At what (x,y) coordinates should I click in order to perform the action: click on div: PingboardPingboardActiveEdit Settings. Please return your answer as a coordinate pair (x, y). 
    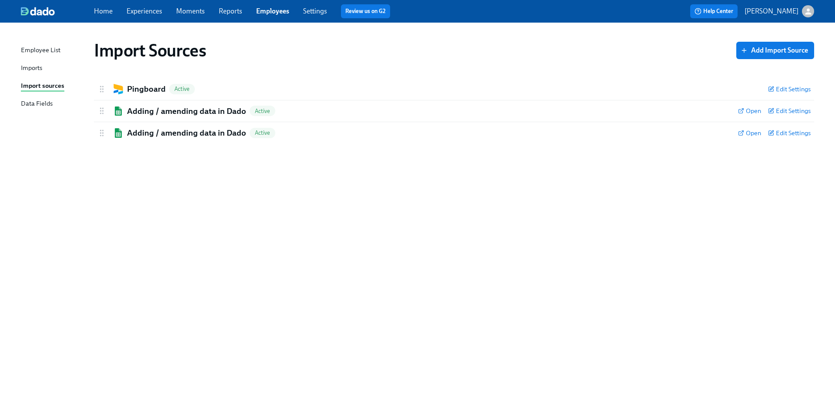
    Looking at the image, I should click on (454, 89).